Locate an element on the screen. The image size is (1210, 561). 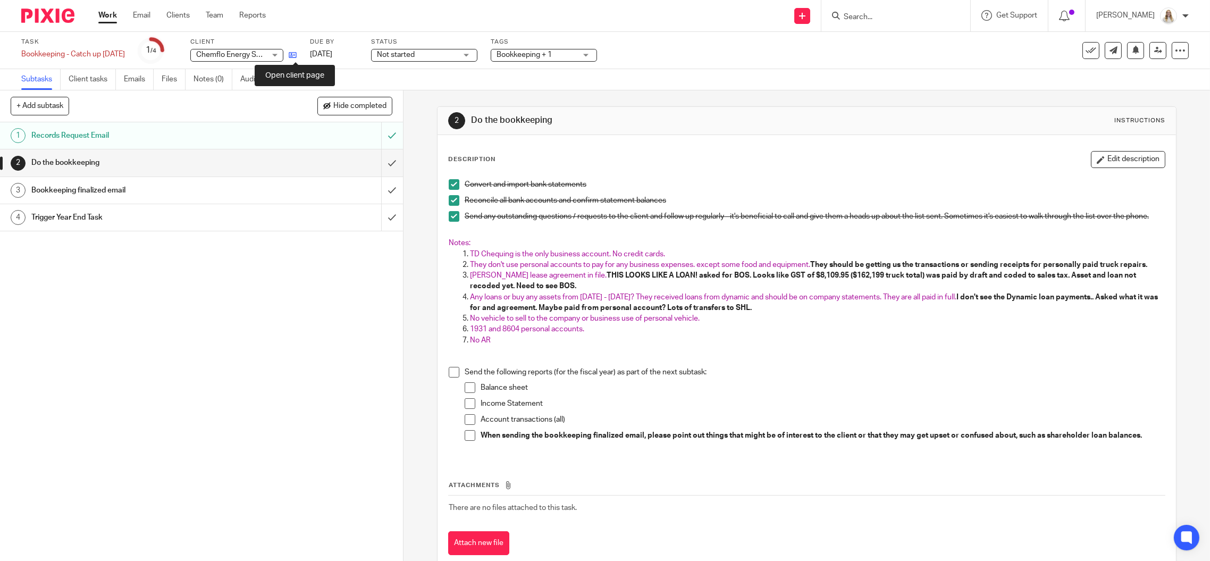
button: Edit description is located at coordinates (1129, 160).